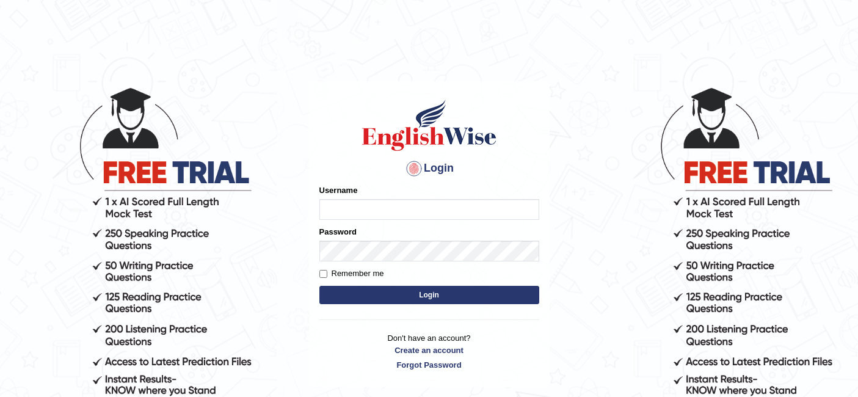 The height and width of the screenshot is (397, 858). I want to click on img: Logo of English Wise sign in for intelligent practice with AI, so click(429, 125).